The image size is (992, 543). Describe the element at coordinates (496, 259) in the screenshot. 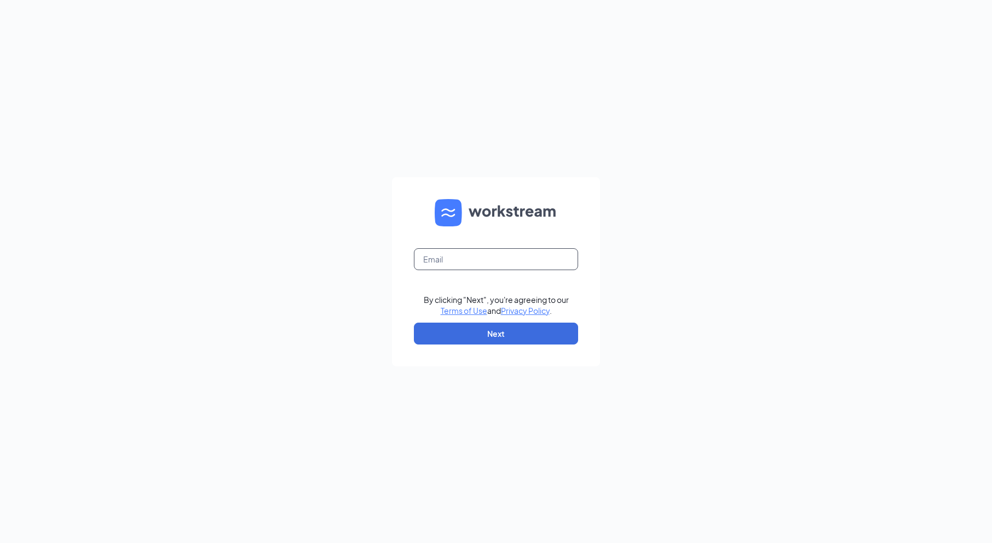

I see `input: Email` at that location.